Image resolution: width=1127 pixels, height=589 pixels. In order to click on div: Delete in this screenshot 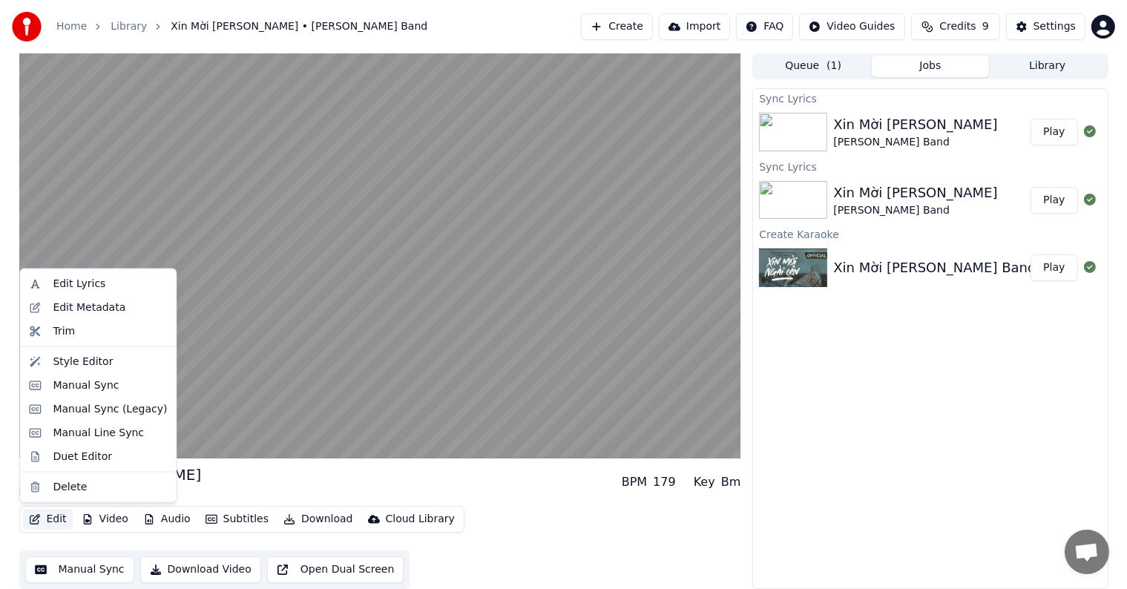, I will do `click(70, 487)`.